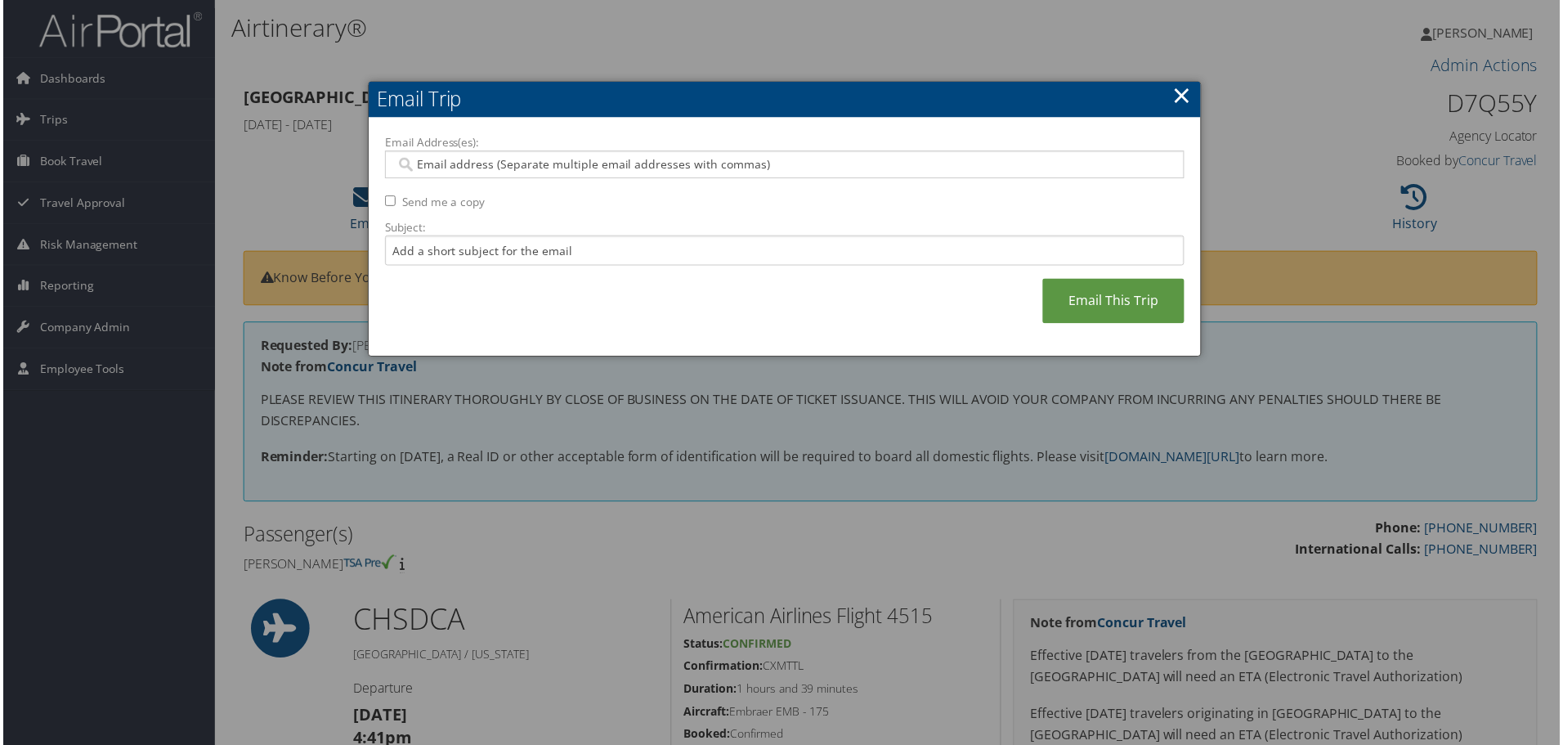  What do you see at coordinates (785, 143) in the screenshot?
I see `label: Email Address(es):` at bounding box center [785, 143].